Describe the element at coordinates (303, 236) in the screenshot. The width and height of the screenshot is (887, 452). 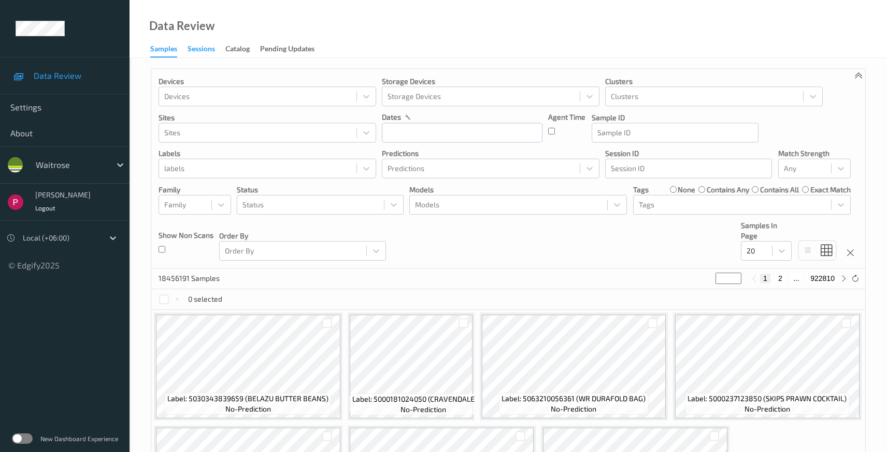
I see `p: Order By` at that location.